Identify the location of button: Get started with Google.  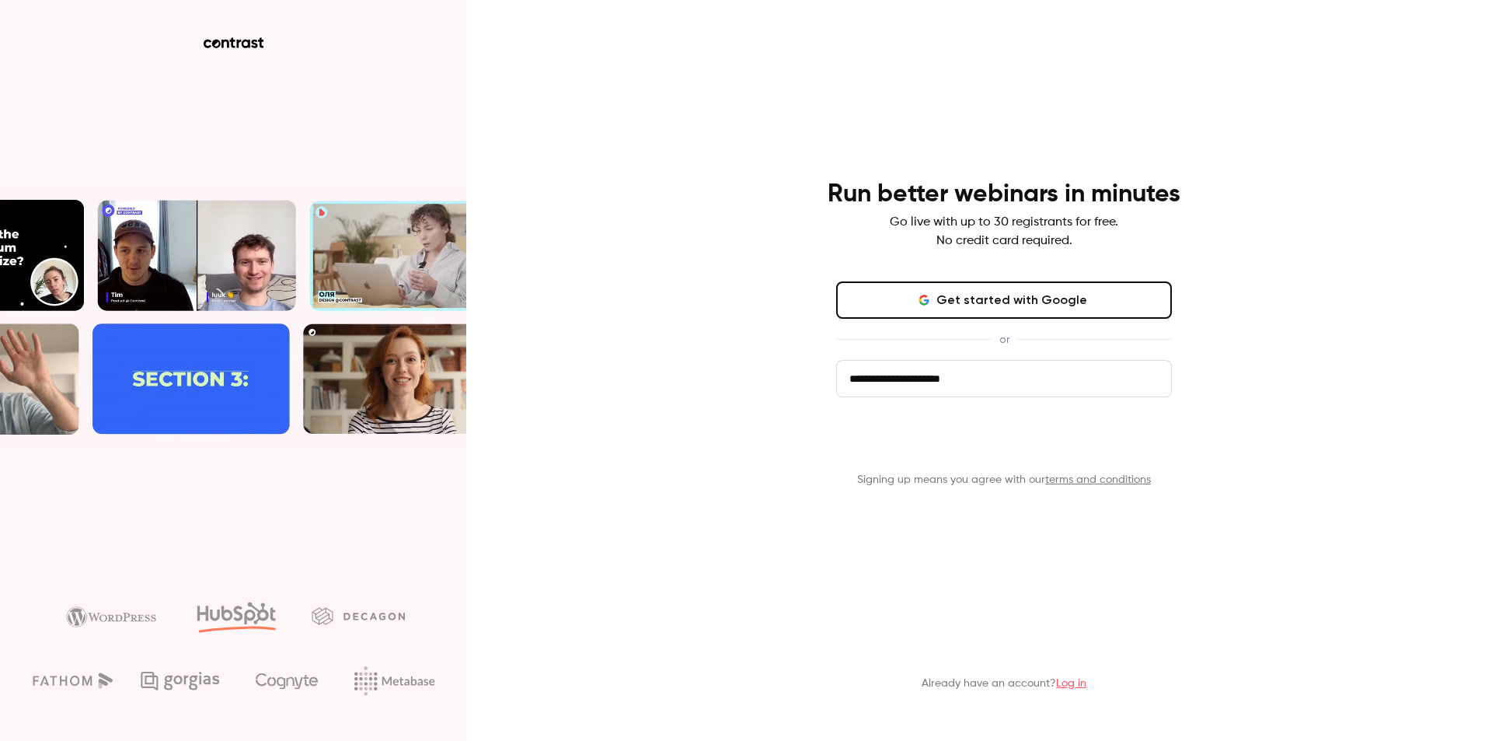
(1004, 300).